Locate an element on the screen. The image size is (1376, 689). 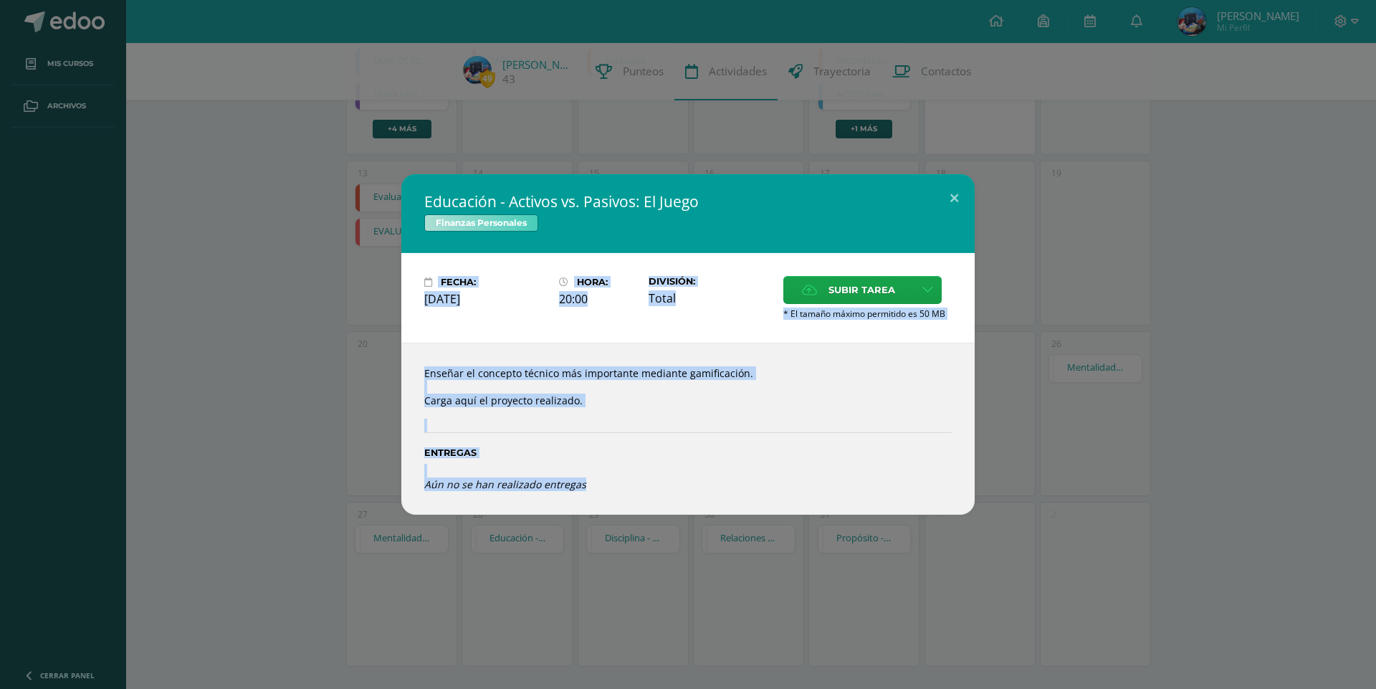
span: Fecha: is located at coordinates (458, 282).